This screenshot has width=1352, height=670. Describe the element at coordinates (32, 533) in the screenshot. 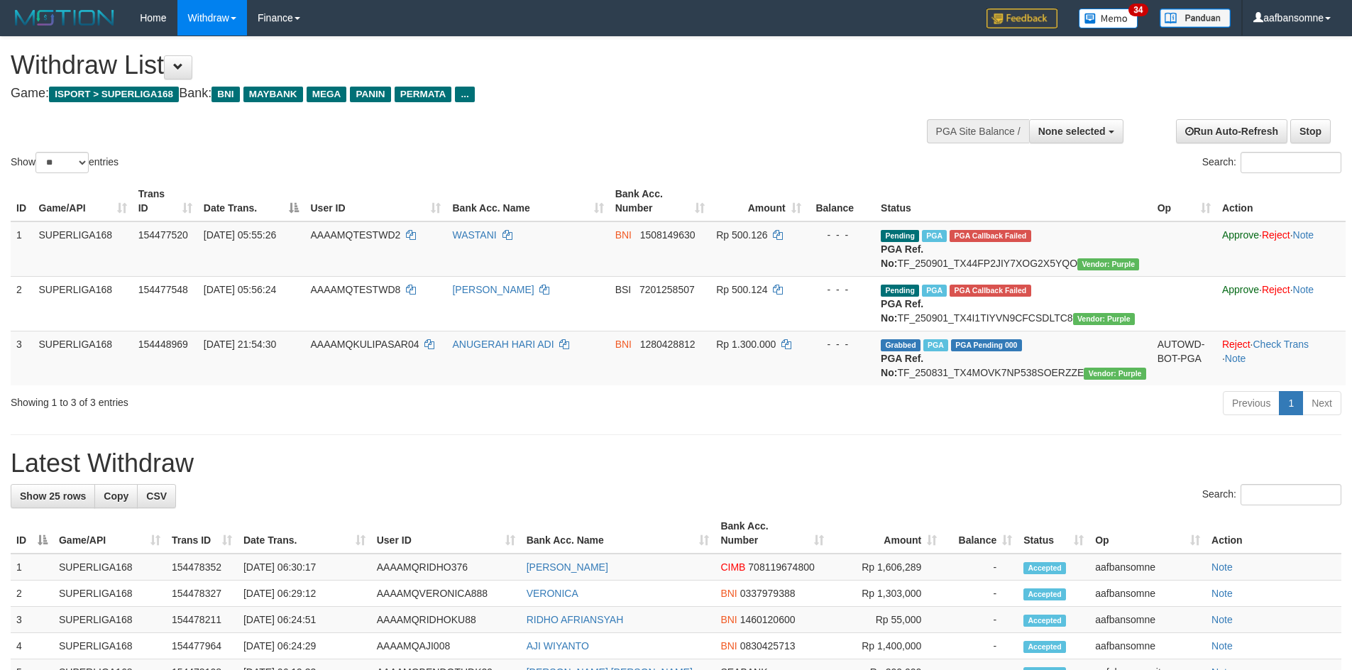

I see `th: ID: activate to sort column descending` at that location.